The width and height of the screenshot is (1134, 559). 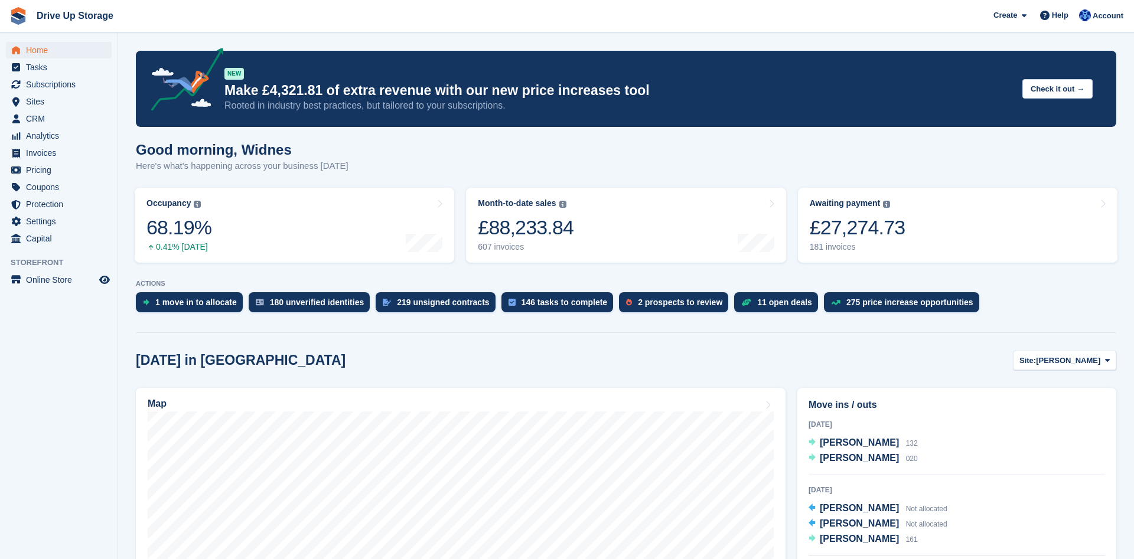 I want to click on span: Home, so click(x=61, y=50).